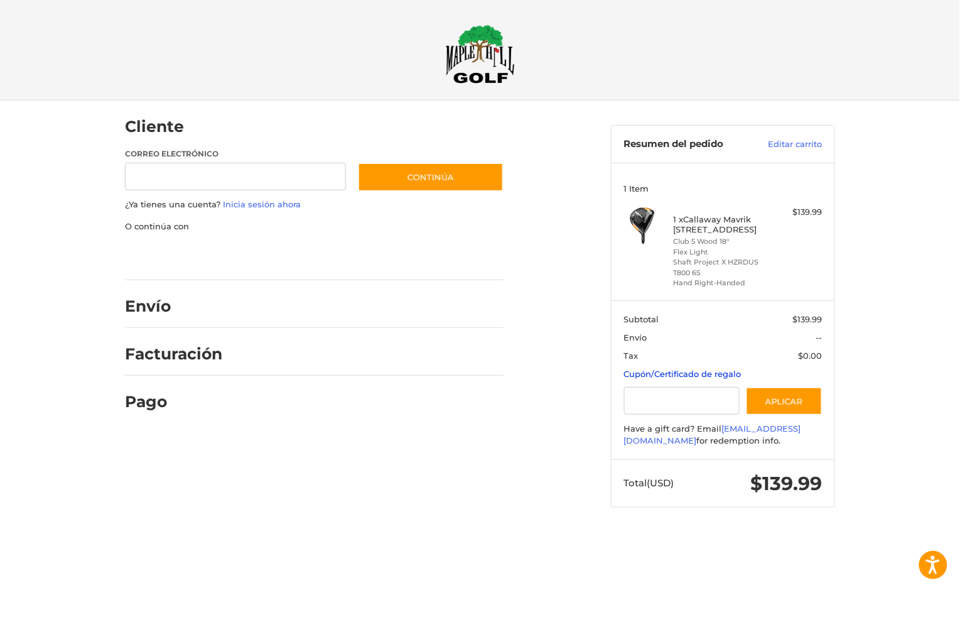  Describe the element at coordinates (631, 355) in the screenshot. I see `span: Tax` at that location.